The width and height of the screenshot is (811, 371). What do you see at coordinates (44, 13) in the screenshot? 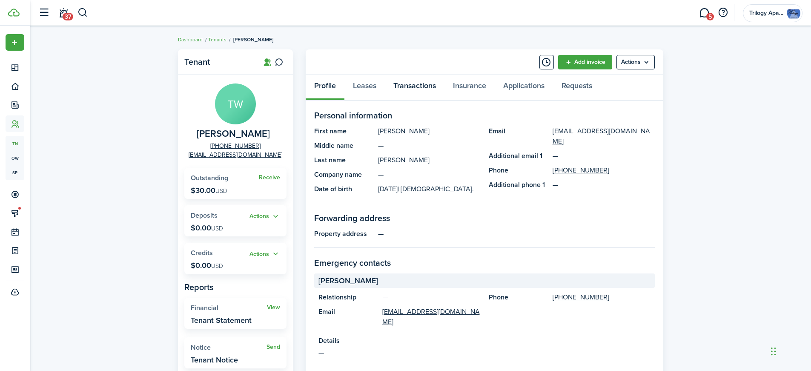
I see `button: Open sidebar` at bounding box center [44, 13].